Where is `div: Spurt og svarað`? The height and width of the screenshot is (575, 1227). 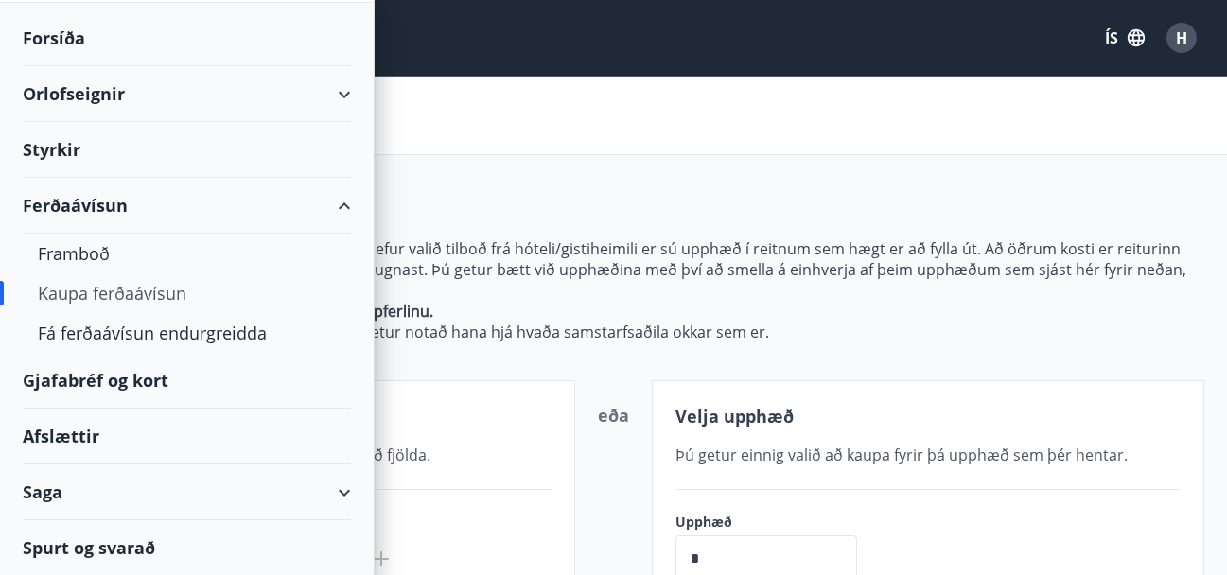
div: Spurt og svarað is located at coordinates (186, 548).